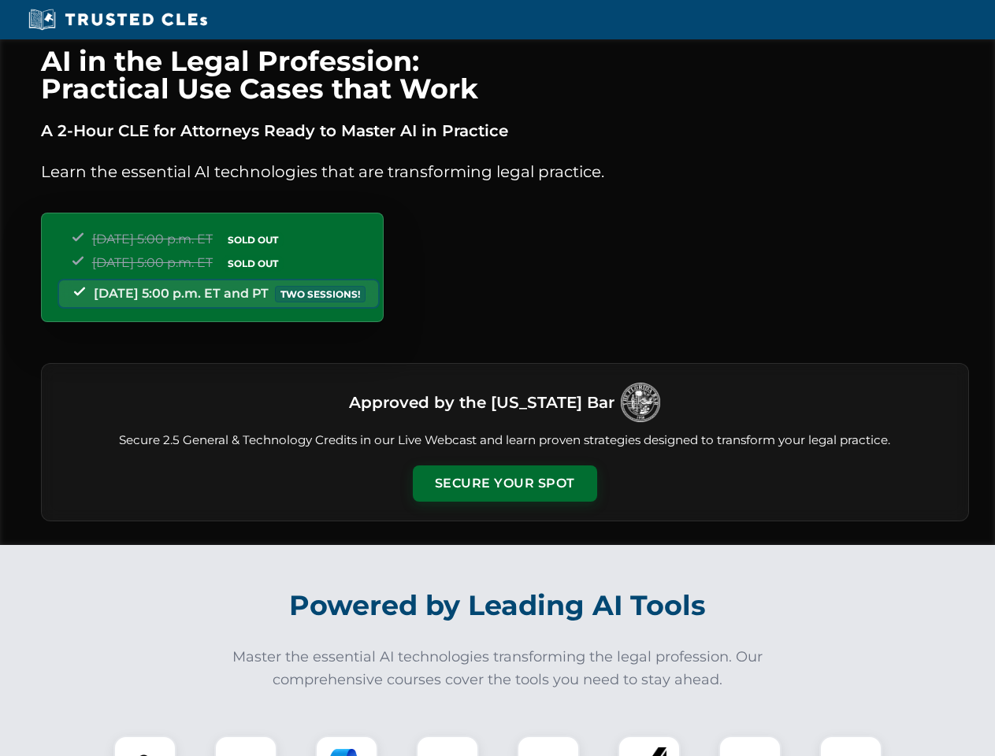  What do you see at coordinates (640, 402) in the screenshot?
I see `img: Logo` at bounding box center [640, 402].